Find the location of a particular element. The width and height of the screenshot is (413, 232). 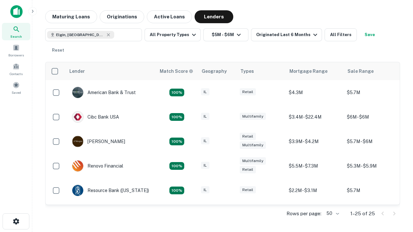

div: Geography is located at coordinates (214, 71).